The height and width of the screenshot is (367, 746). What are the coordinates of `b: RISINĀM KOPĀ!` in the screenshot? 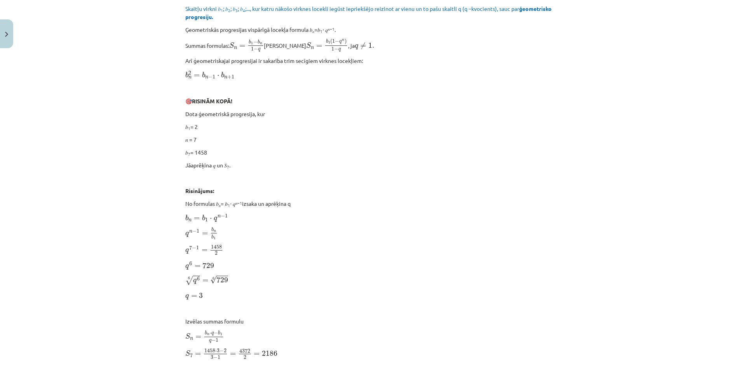 It's located at (212, 101).